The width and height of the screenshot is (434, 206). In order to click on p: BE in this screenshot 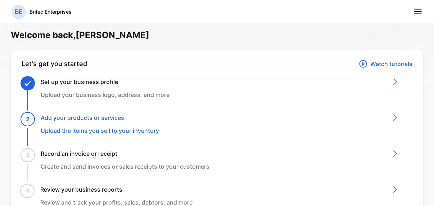, I will do `click(19, 12)`.